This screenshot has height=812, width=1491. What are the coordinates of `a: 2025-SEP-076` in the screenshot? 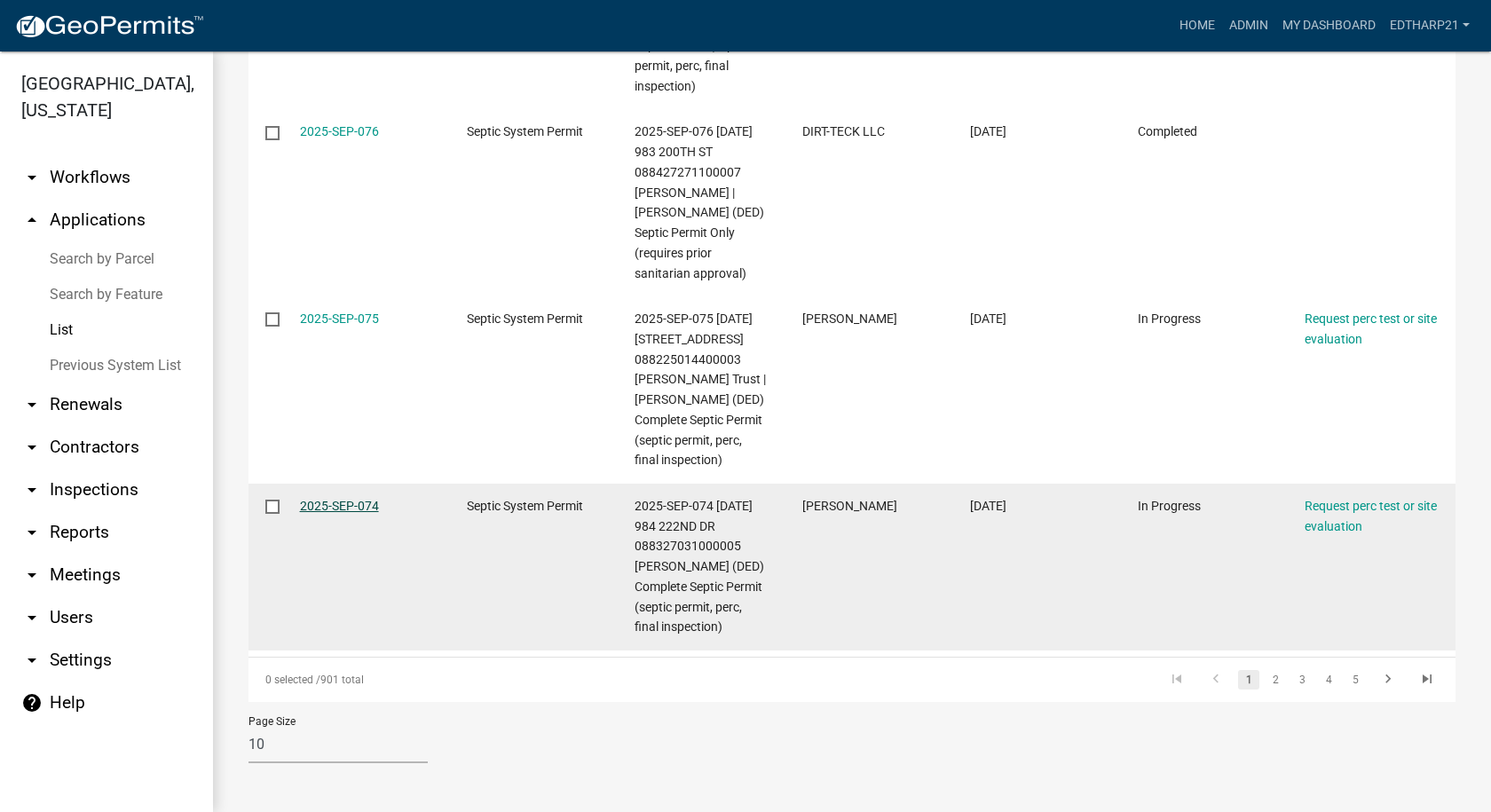 It's located at (339, 131).